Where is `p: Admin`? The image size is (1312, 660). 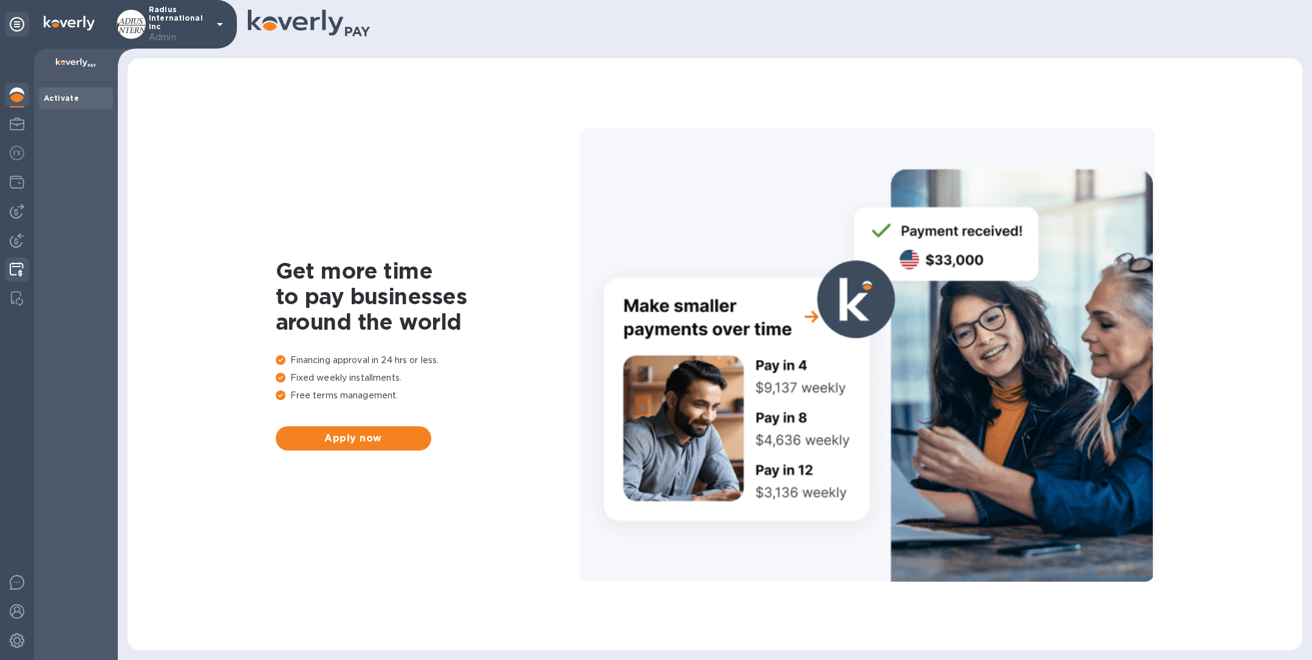
p: Admin is located at coordinates (179, 37).